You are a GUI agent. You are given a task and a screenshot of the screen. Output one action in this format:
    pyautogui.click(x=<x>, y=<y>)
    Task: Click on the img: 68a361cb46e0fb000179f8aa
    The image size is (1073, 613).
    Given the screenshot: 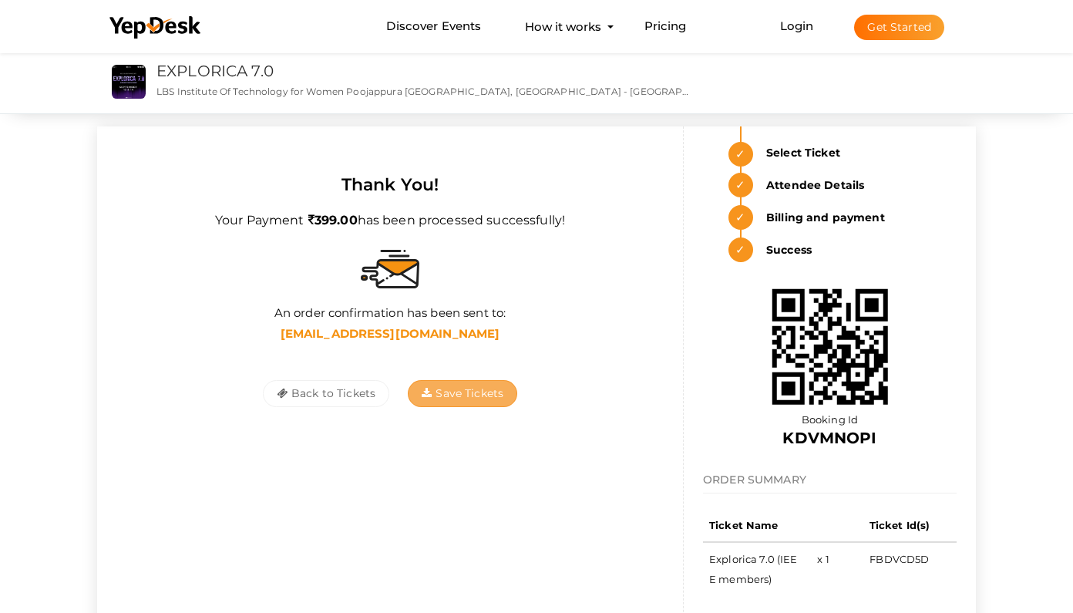 What is the action you would take?
    pyautogui.click(x=830, y=347)
    